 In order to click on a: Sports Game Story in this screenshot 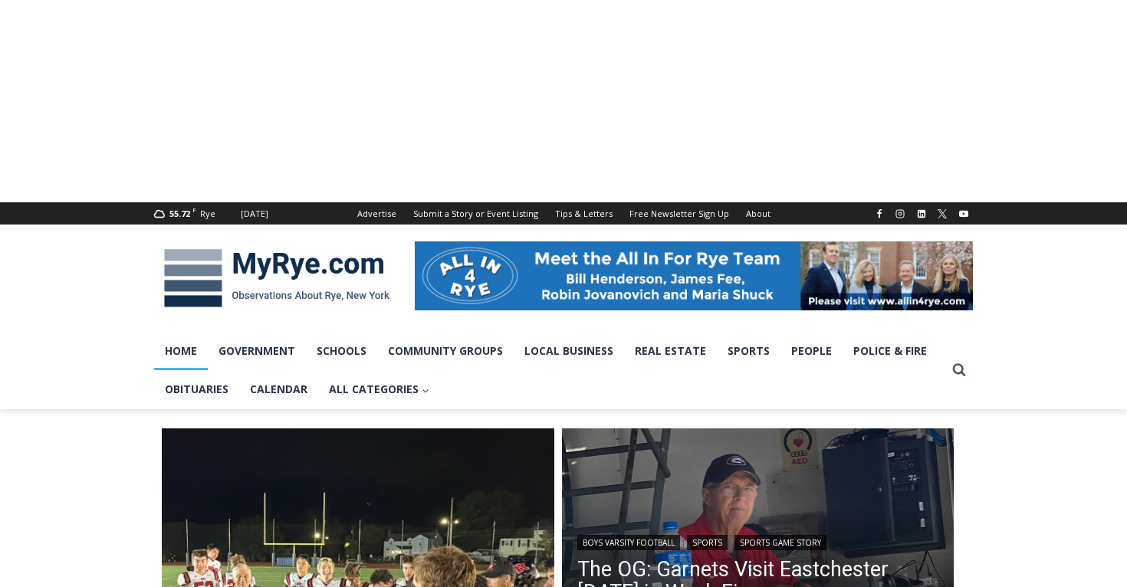, I will do `click(780, 543)`.